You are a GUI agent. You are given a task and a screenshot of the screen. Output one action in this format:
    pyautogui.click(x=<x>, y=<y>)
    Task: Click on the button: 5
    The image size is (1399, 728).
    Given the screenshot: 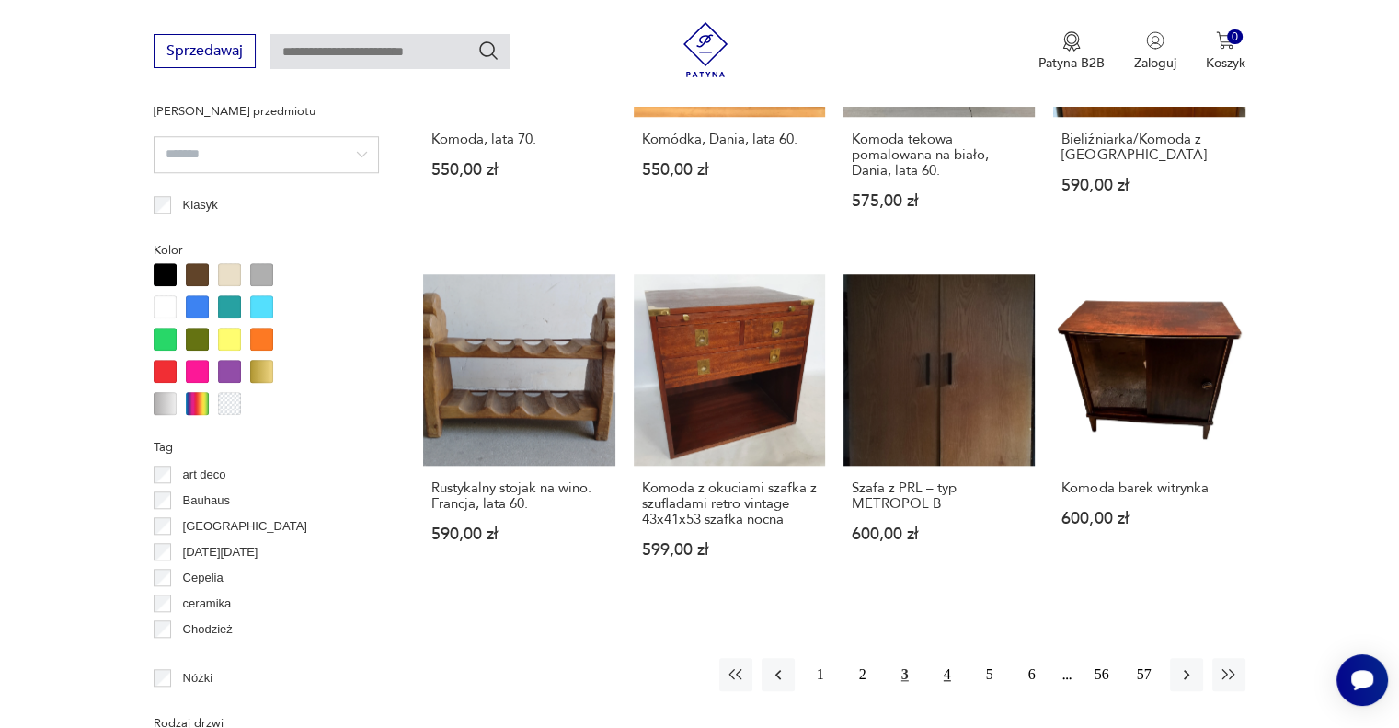 What is the action you would take?
    pyautogui.click(x=990, y=674)
    